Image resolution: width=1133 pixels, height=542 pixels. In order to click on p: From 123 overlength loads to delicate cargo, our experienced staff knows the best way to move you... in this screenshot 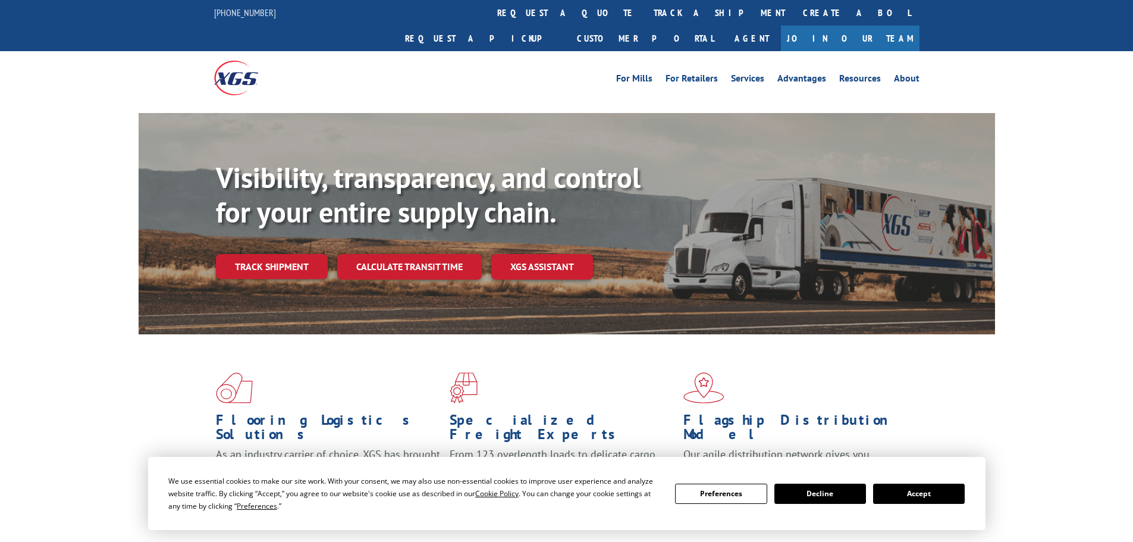, I will do `click(562, 473)`.